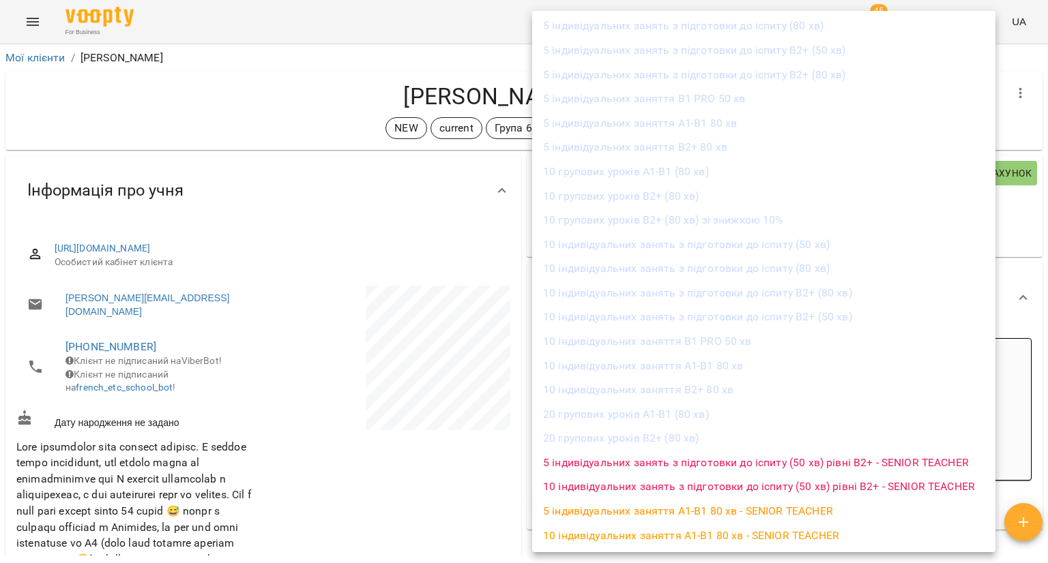  What do you see at coordinates (763, 147) in the screenshot?
I see `li: 5 індивідуальних заняття В2+ 80 хв` at bounding box center [763, 147].